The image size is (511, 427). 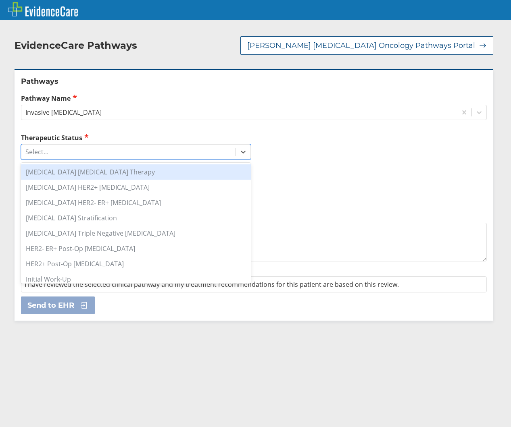 I want to click on div: Initial Work-Up, so click(x=136, y=279).